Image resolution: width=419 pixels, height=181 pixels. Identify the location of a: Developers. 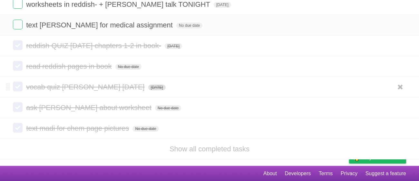
(297, 173).